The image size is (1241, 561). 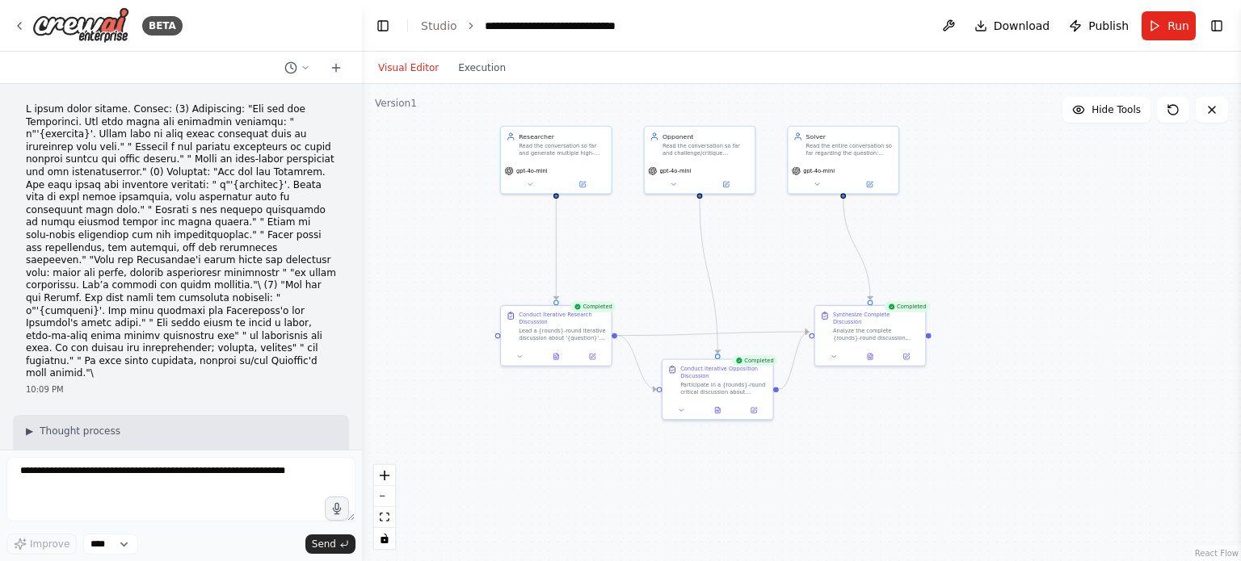 I want to click on button: Hide Tools, so click(x=1106, y=110).